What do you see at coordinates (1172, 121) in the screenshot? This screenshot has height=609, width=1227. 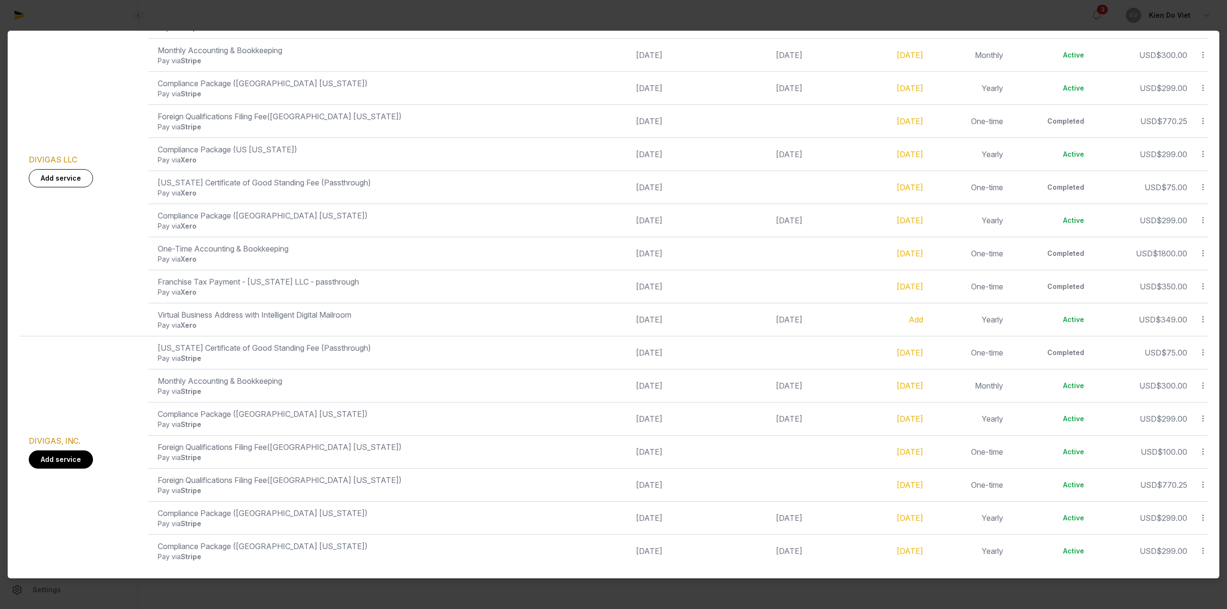 I see `span: $770.25` at bounding box center [1172, 121].